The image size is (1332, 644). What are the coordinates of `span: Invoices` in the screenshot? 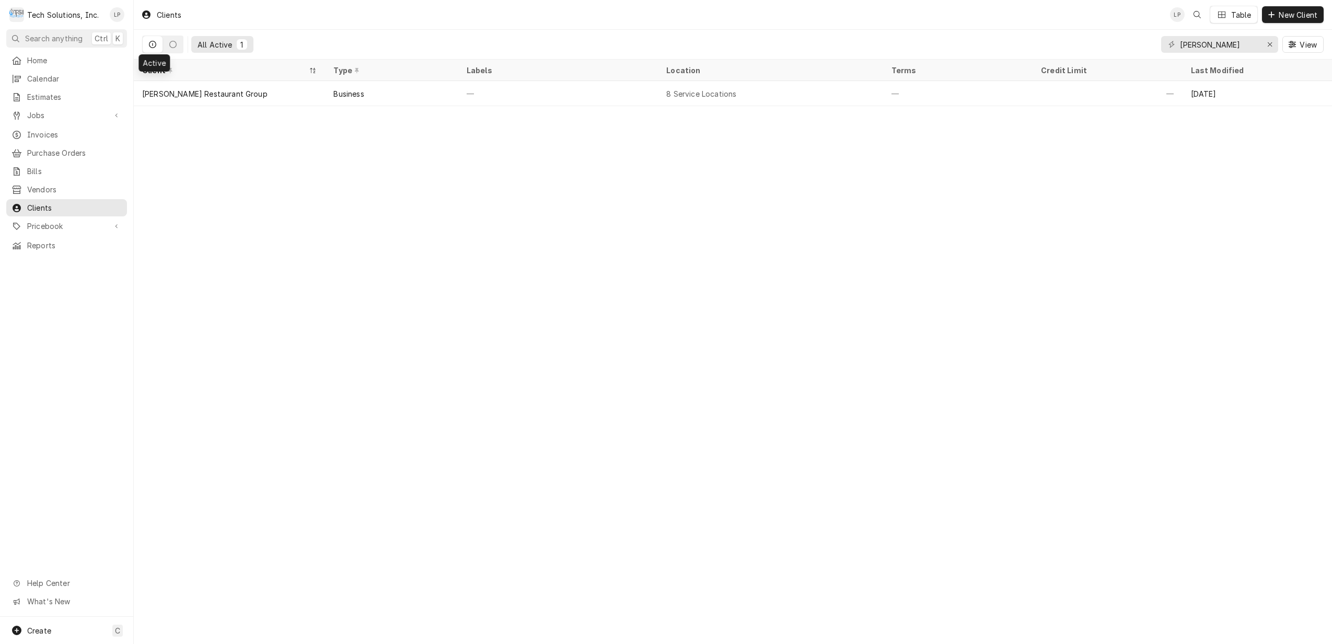 It's located at (74, 134).